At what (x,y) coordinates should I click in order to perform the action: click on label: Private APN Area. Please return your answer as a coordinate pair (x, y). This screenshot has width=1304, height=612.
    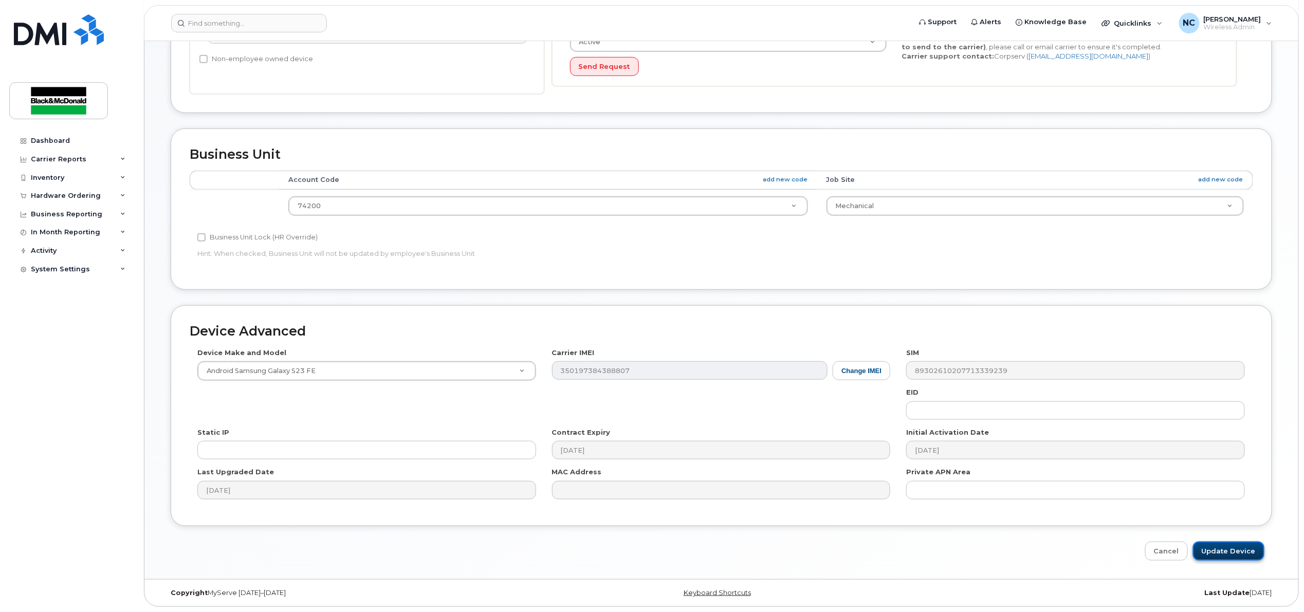
    Looking at the image, I should click on (938, 472).